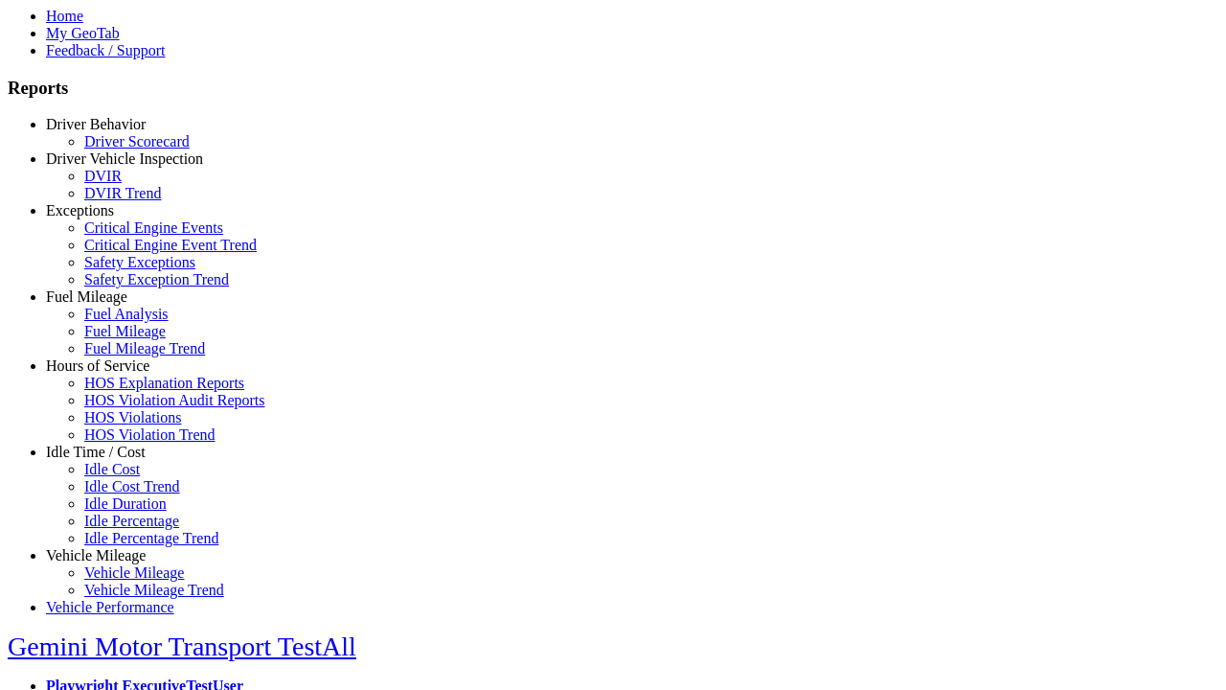 Image resolution: width=1226 pixels, height=690 pixels. I want to click on a: HOS Violation Audit Reports, so click(174, 399).